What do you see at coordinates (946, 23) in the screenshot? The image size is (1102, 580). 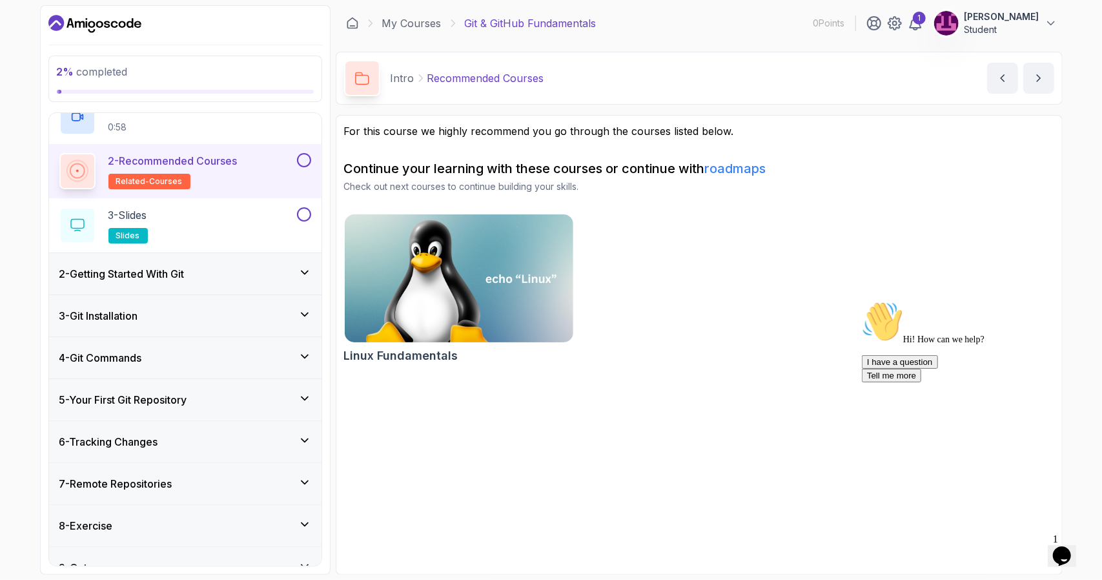 I see `img: user profile image` at bounding box center [946, 23].